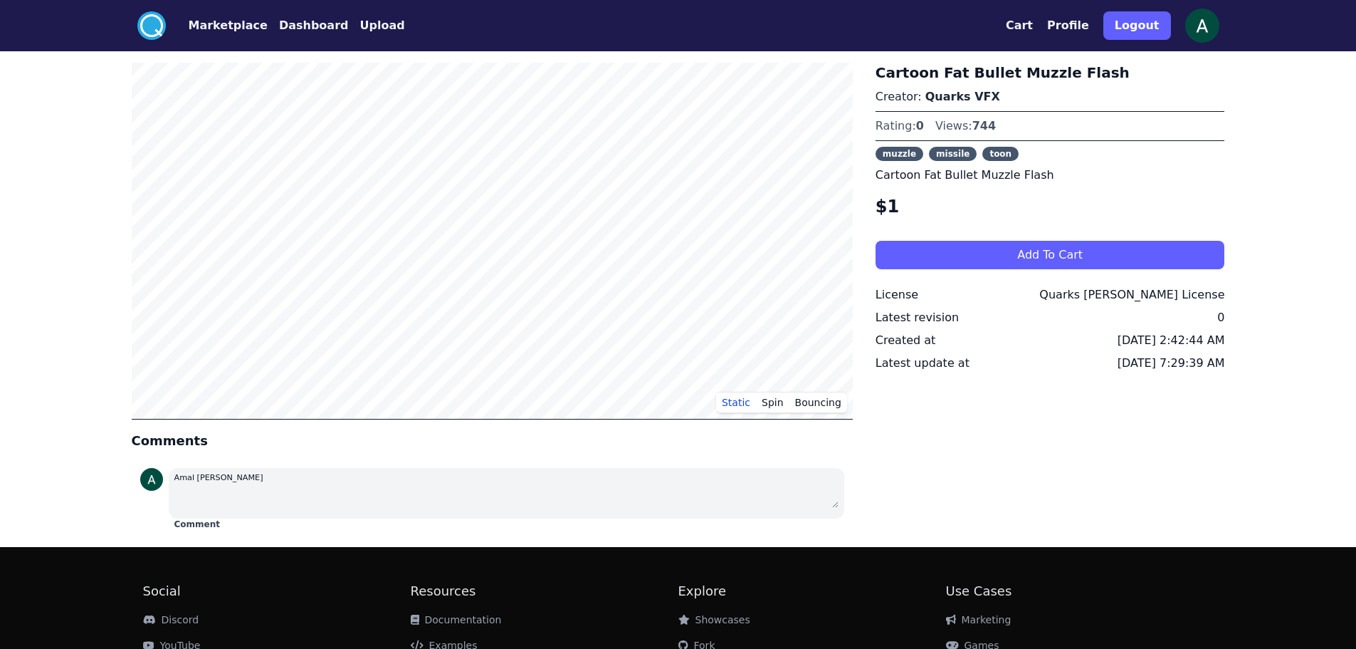 Image resolution: width=1356 pixels, height=649 pixels. Describe the element at coordinates (1000, 154) in the screenshot. I see `span: toon` at that location.